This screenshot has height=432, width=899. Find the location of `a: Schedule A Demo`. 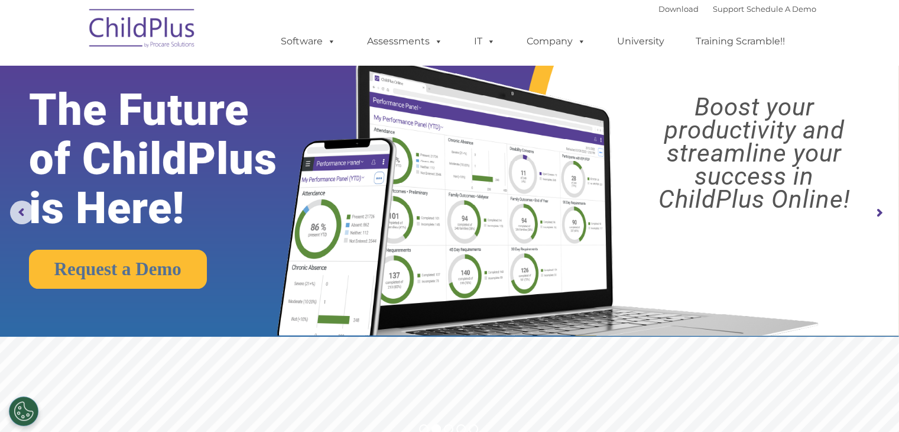

a: Schedule A Demo is located at coordinates (782, 9).